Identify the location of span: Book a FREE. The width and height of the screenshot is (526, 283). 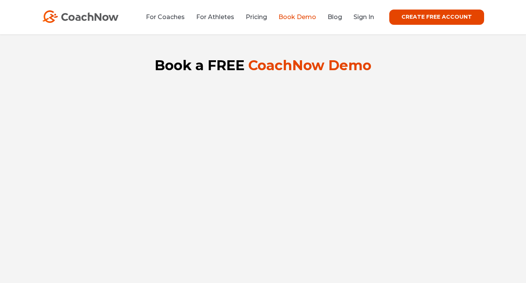
(200, 65).